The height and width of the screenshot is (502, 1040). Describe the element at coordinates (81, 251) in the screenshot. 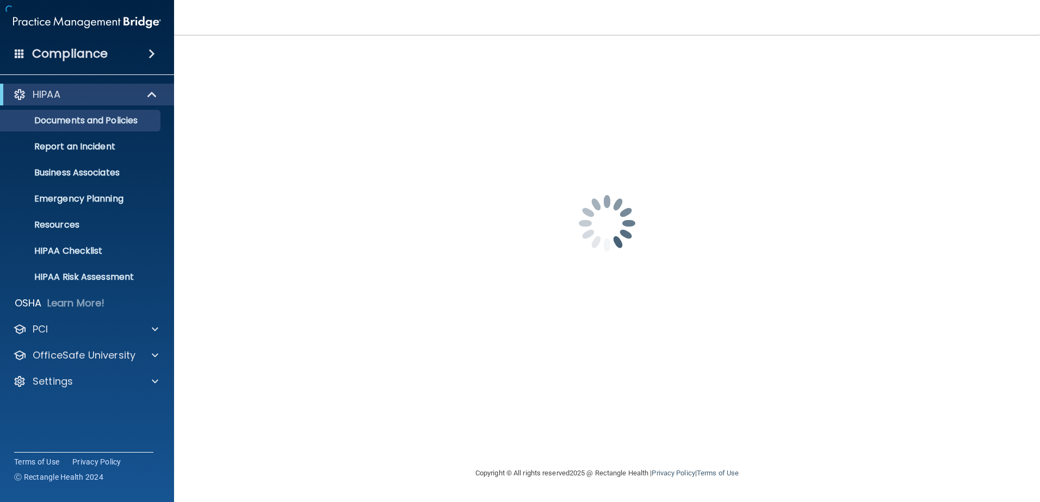

I see `p: HIPAA Checklist` at that location.